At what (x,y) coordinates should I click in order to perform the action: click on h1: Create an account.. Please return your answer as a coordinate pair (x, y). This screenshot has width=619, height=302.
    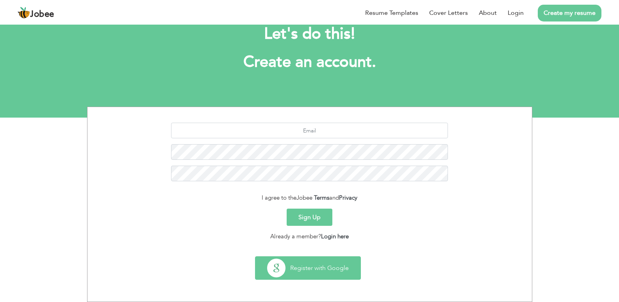
    Looking at the image, I should click on (310, 62).